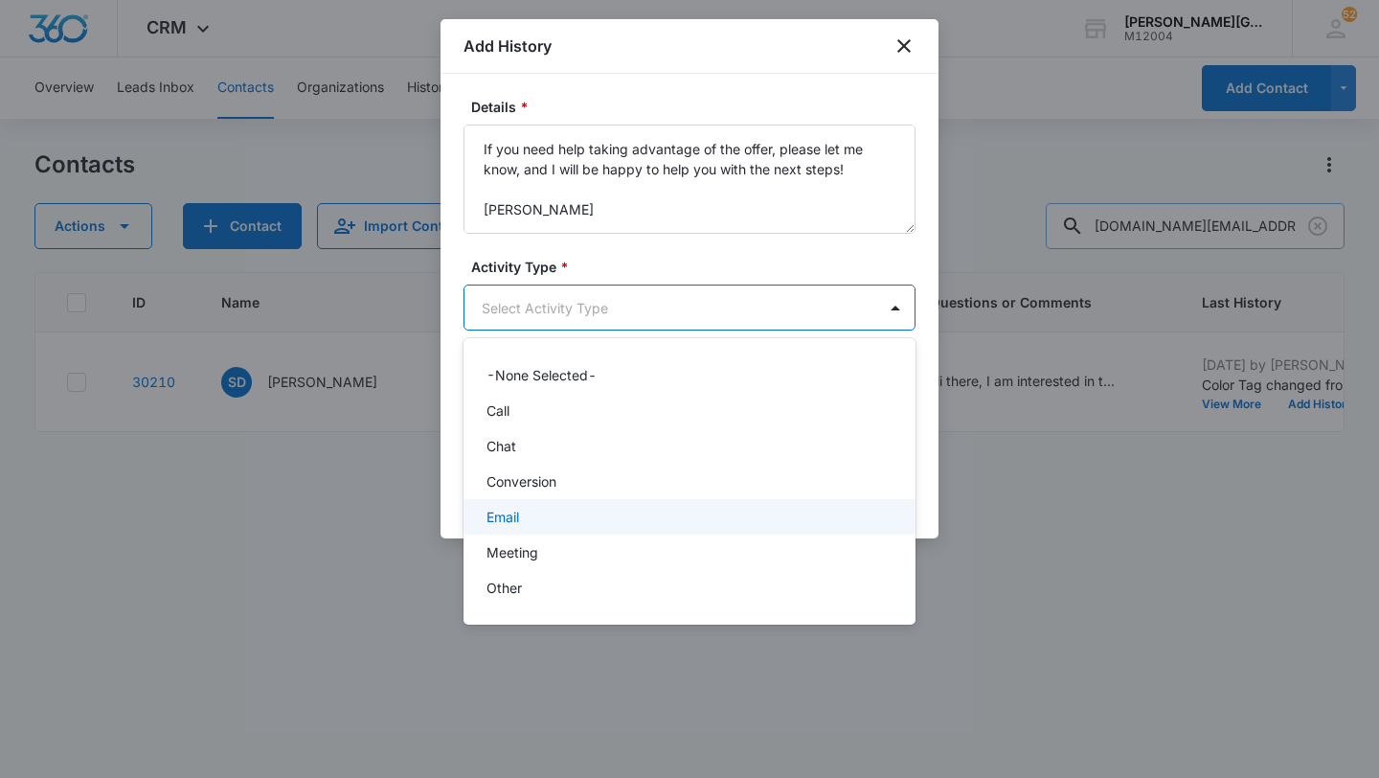 The height and width of the screenshot is (778, 1379). I want to click on p: Meeting, so click(512, 552).